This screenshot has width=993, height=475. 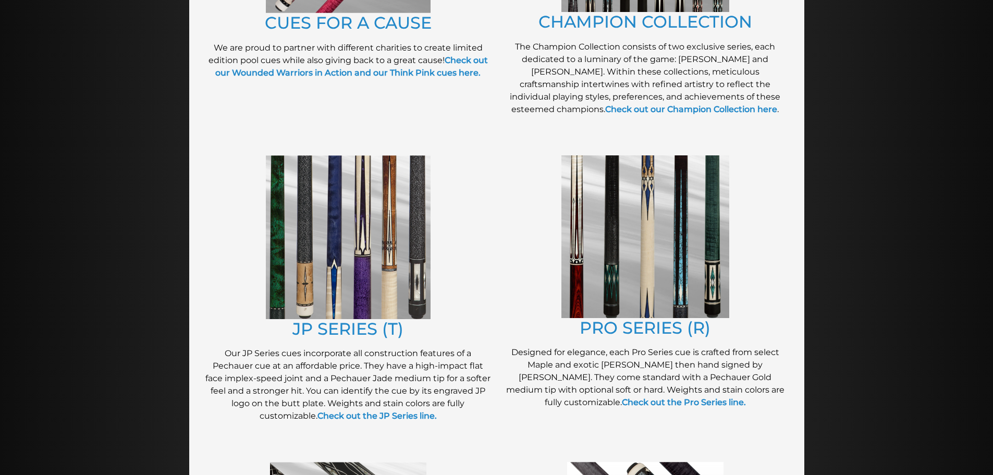 I want to click on a: CHAMPION COLLECTION, so click(x=645, y=21).